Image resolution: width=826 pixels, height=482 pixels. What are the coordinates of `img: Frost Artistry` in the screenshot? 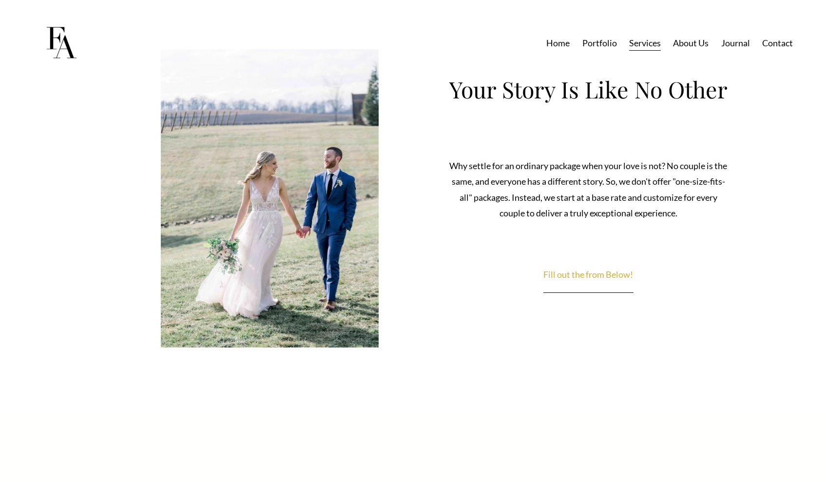 It's located at (61, 43).